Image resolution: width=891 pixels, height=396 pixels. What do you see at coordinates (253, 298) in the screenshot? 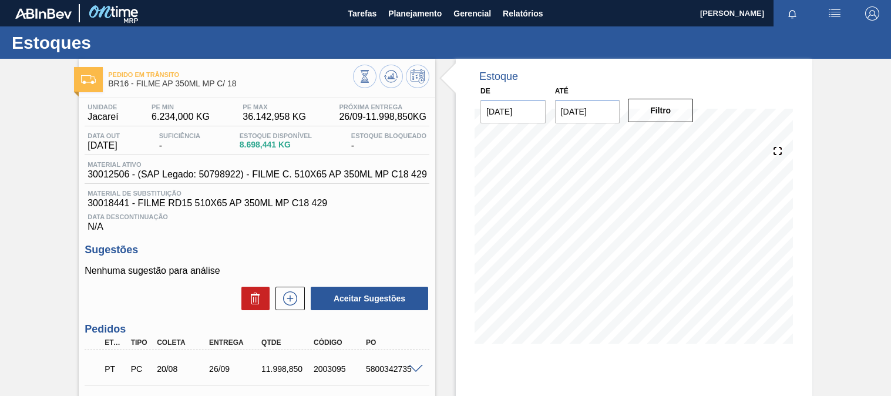
I see `div: Excluir Sugestões` at bounding box center [253, 298].